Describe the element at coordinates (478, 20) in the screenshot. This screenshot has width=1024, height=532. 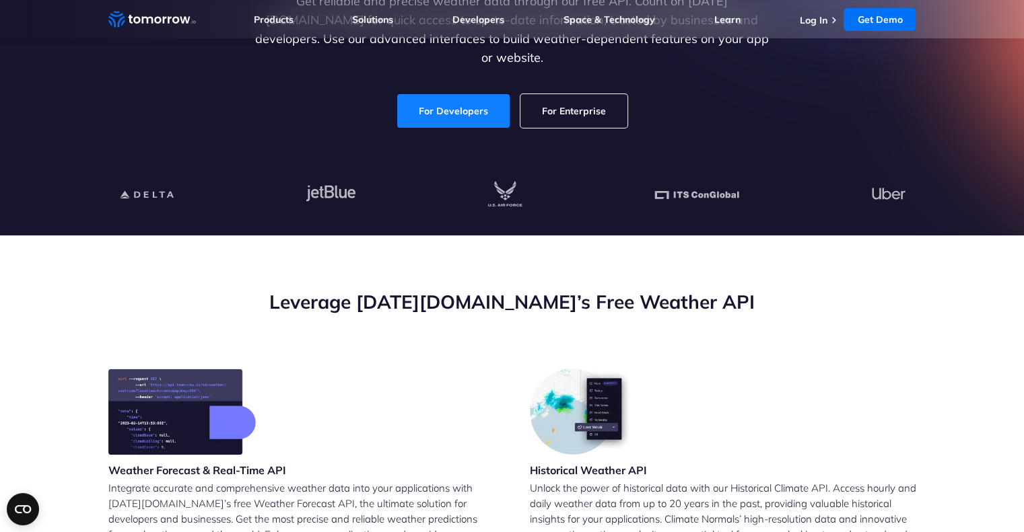
I see `a: Developers` at that location.